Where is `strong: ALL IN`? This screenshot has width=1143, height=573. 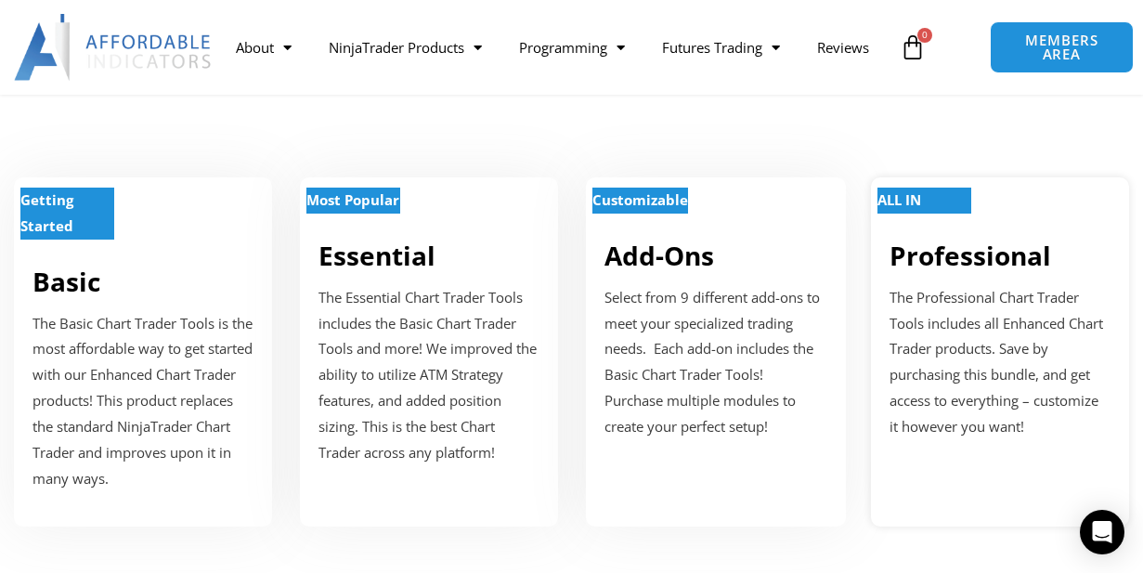 strong: ALL IN is located at coordinates (898, 200).